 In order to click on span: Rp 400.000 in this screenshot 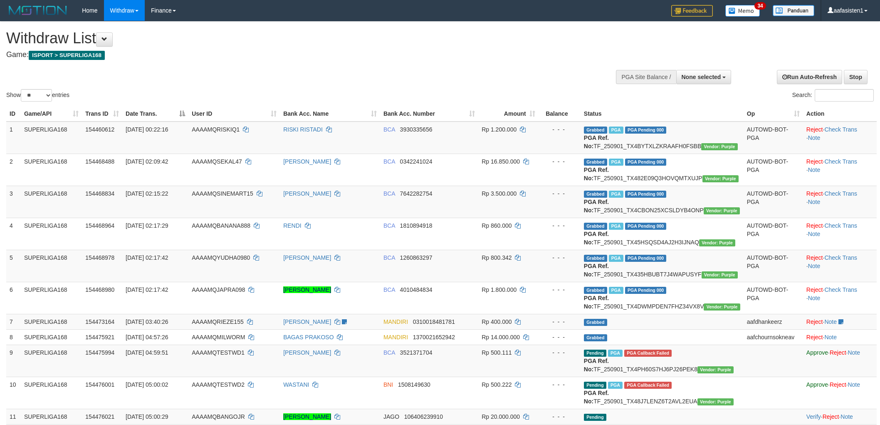, I will do `click(497, 322)`.